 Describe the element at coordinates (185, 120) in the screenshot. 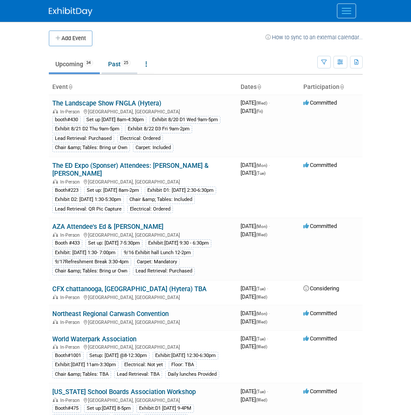

I see `div: Exhibit 8/20 D1 Wed 9am-5pm` at that location.